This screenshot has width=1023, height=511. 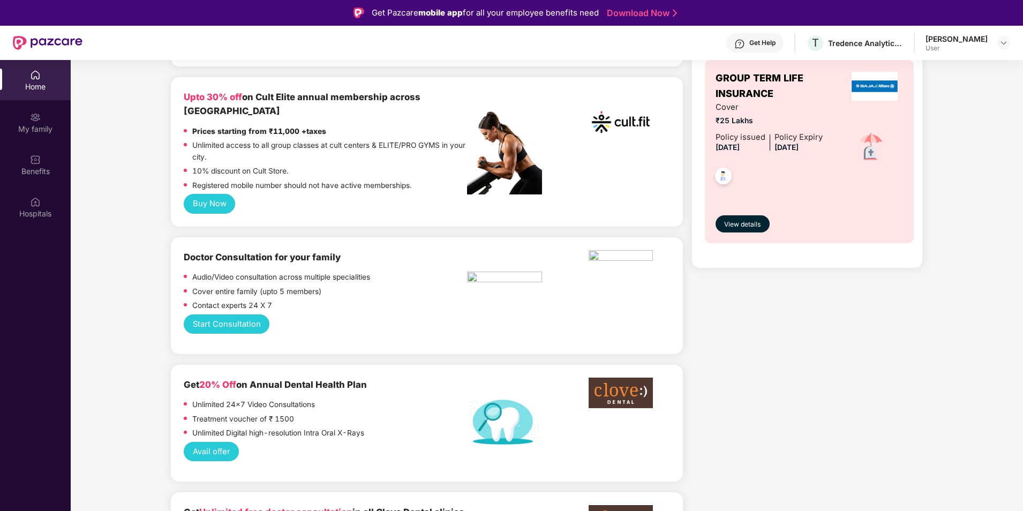 What do you see at coordinates (871, 147) in the screenshot?
I see `img: icon` at bounding box center [871, 147].